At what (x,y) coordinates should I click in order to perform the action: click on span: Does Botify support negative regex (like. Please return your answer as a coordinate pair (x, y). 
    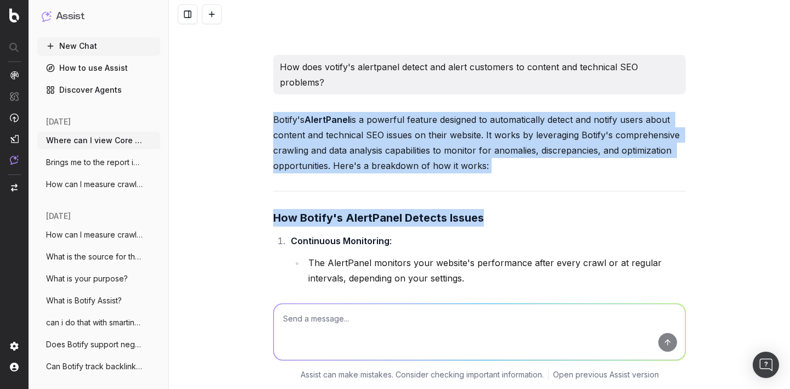
    Looking at the image, I should click on (94, 344).